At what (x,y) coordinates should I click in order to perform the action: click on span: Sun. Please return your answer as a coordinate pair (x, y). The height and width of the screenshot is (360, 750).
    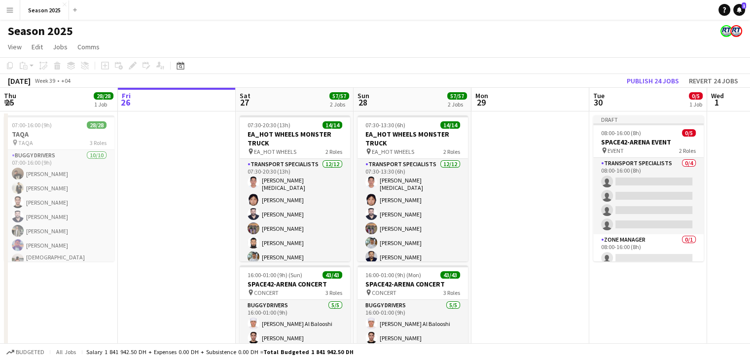
    Looking at the image, I should click on (364, 96).